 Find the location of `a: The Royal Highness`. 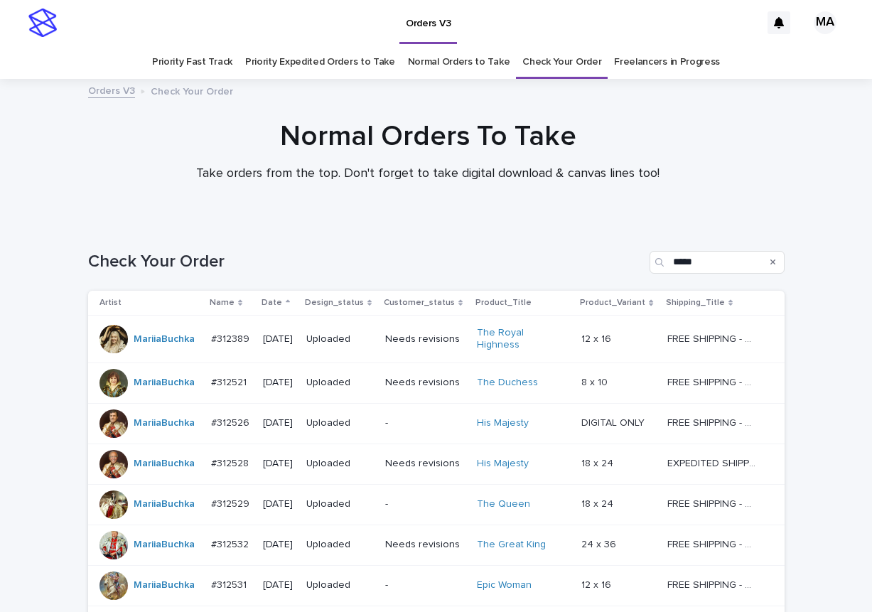

a: The Royal Highness is located at coordinates (521, 339).